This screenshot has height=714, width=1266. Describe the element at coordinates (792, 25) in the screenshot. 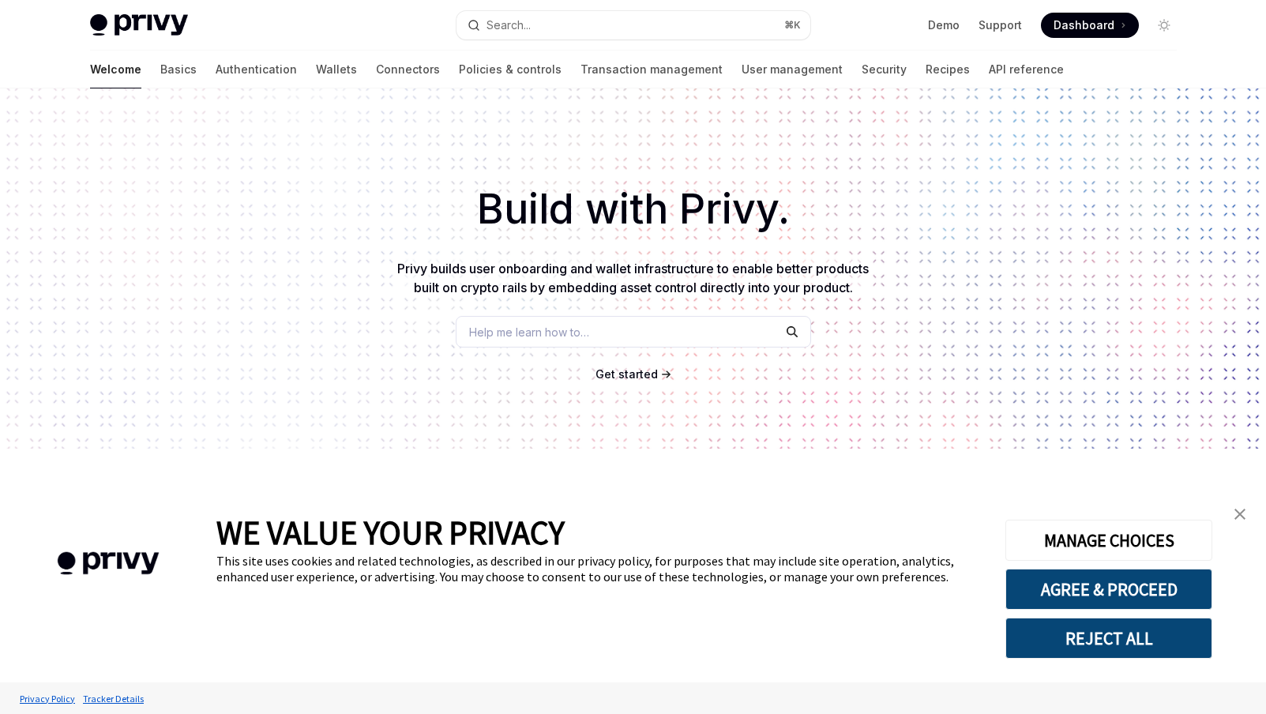

I see `span: ⌘ K` at that location.